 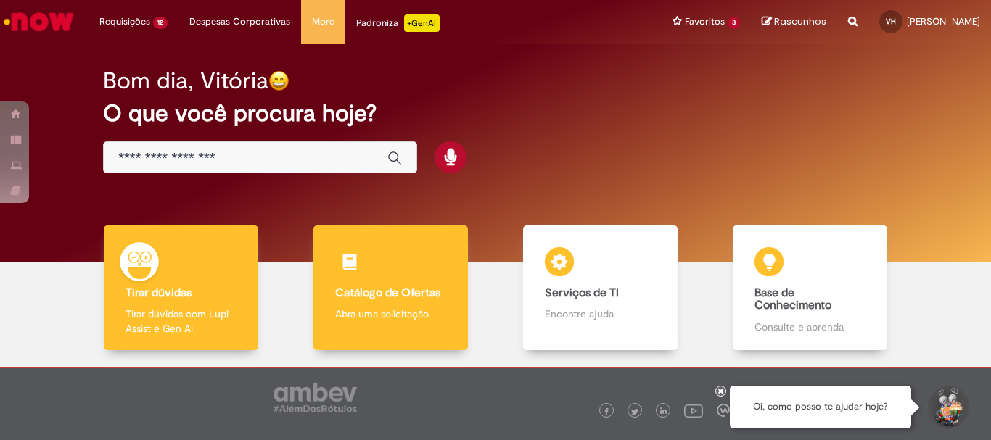 I want to click on span: Despesas Corporativas, so click(x=239, y=22).